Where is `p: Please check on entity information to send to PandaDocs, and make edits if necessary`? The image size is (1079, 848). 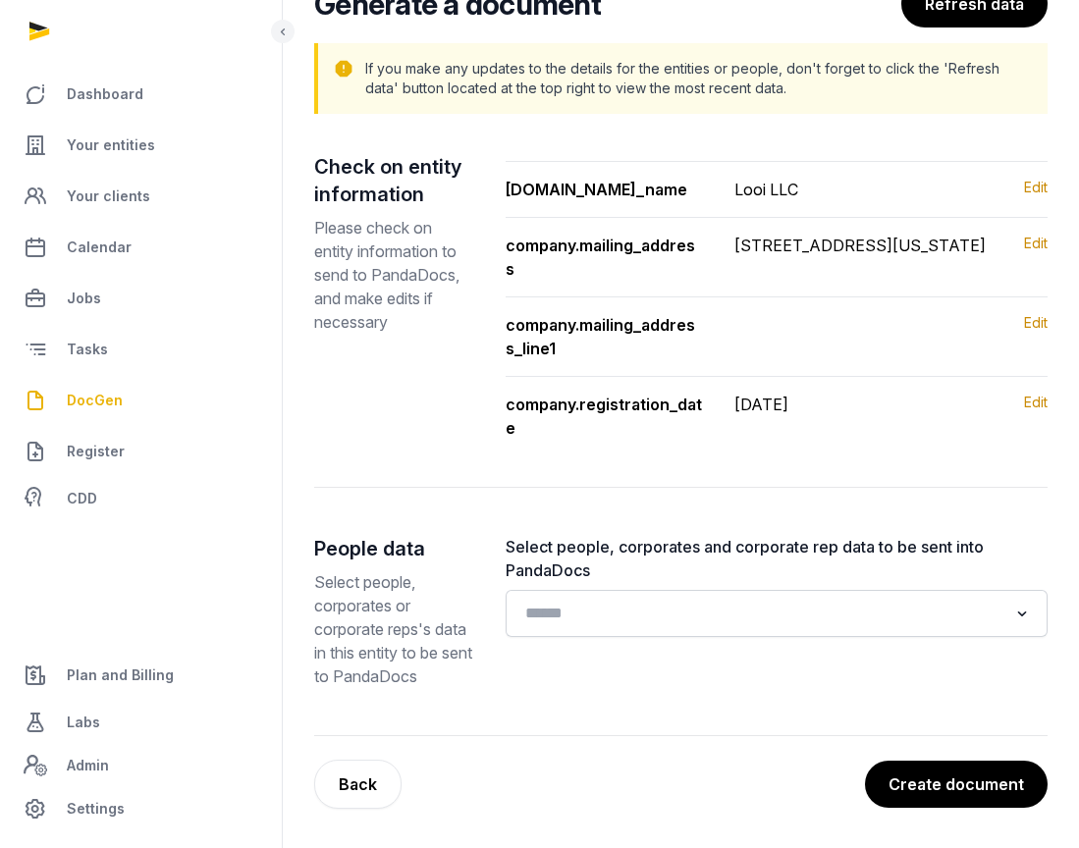
p: Please check on entity information to send to PandaDocs, and make edits if necessary is located at coordinates (394, 275).